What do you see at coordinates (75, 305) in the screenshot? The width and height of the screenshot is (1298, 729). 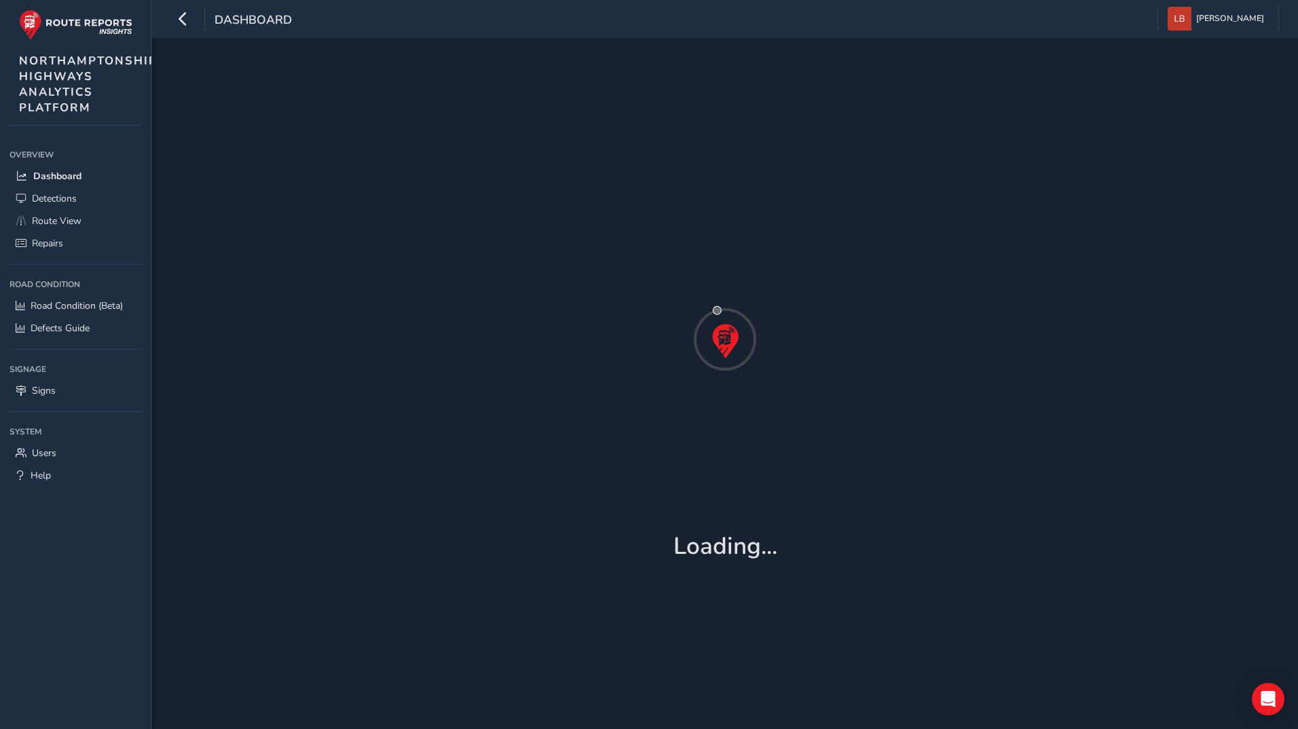 I see `a: Road Condition (Beta)` at bounding box center [75, 305].